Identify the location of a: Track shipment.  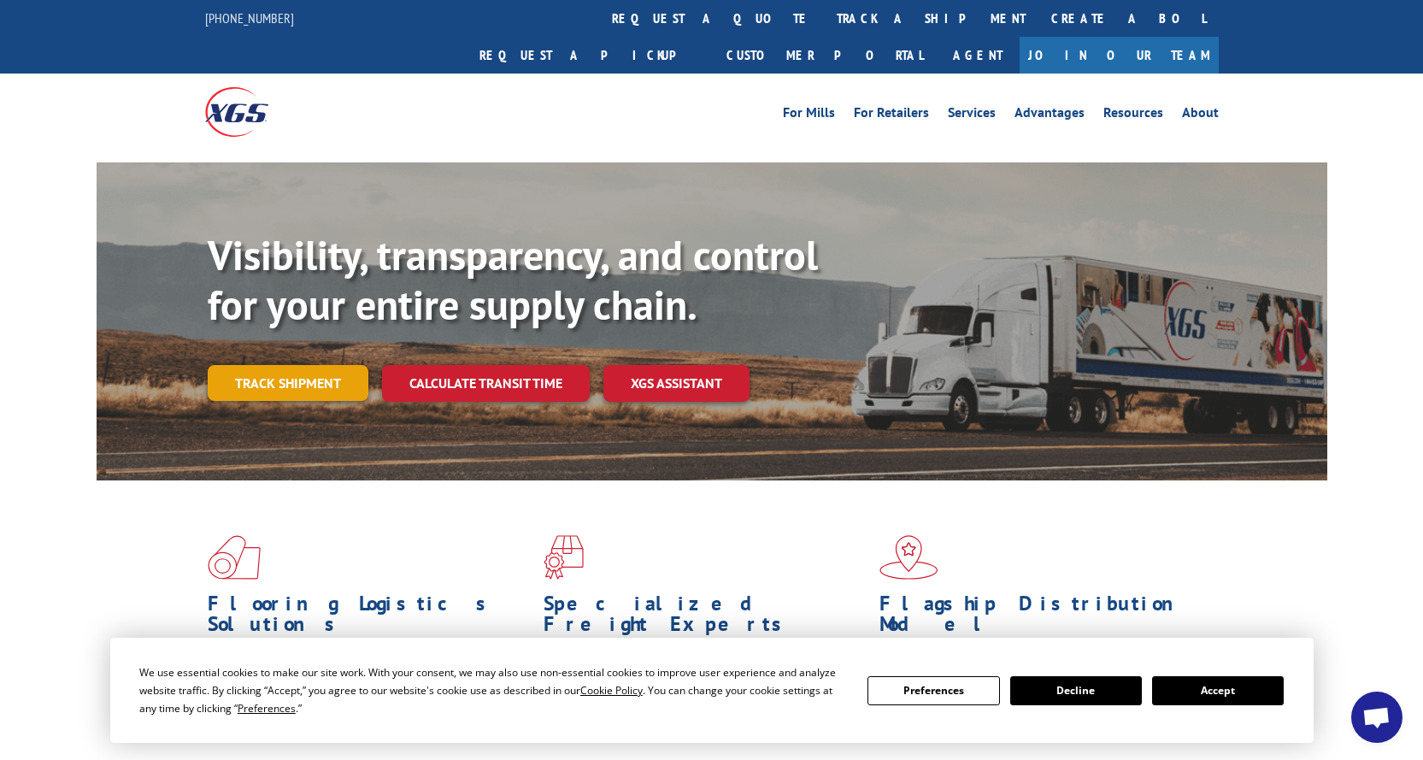
(288, 383).